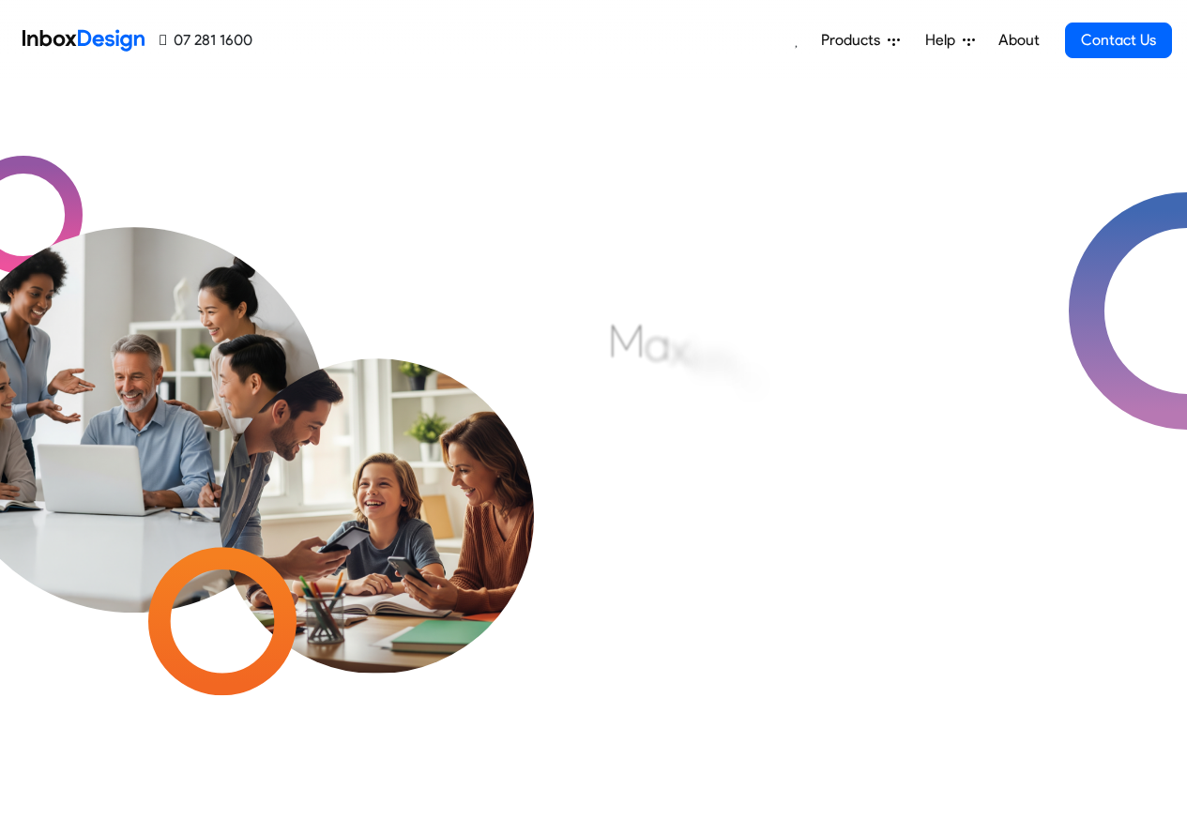 The image size is (1187, 819). What do you see at coordinates (950, 40) in the screenshot?
I see `a: Help` at bounding box center [950, 40].